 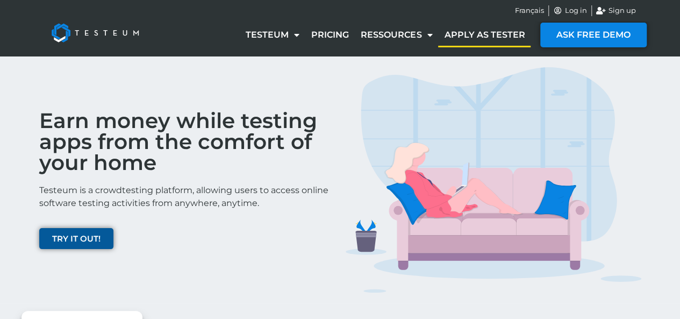 What do you see at coordinates (485, 35) in the screenshot?
I see `a: Apply as tester` at bounding box center [485, 35].